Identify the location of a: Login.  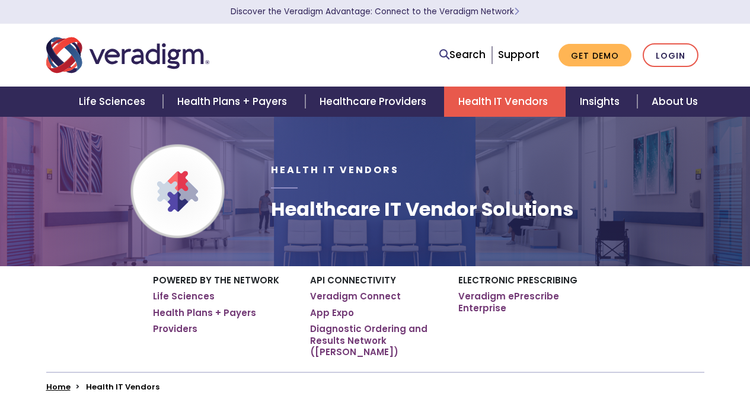
(671, 55).